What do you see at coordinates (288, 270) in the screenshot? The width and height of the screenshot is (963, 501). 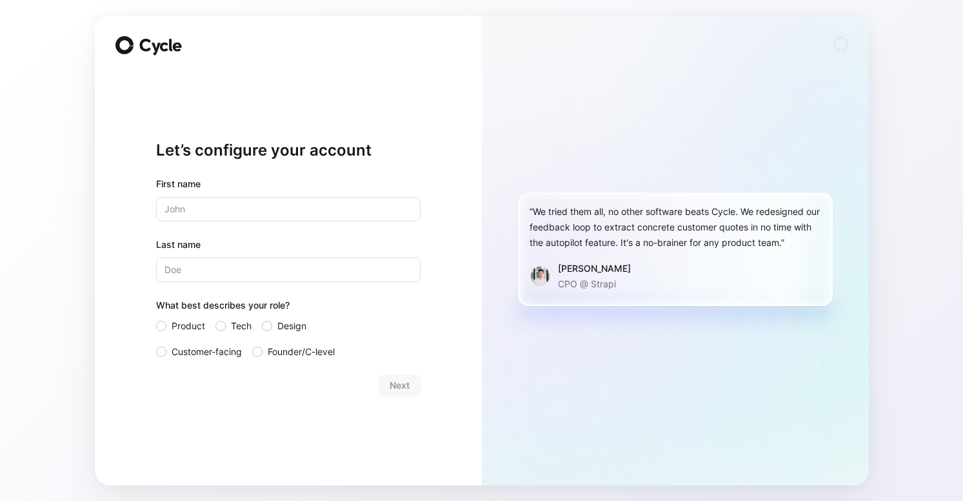 I see `input: Doe` at bounding box center [288, 270].